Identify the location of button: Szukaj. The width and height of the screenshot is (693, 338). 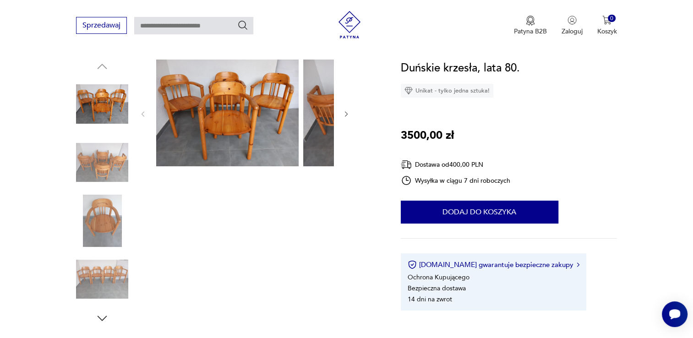
(243, 25).